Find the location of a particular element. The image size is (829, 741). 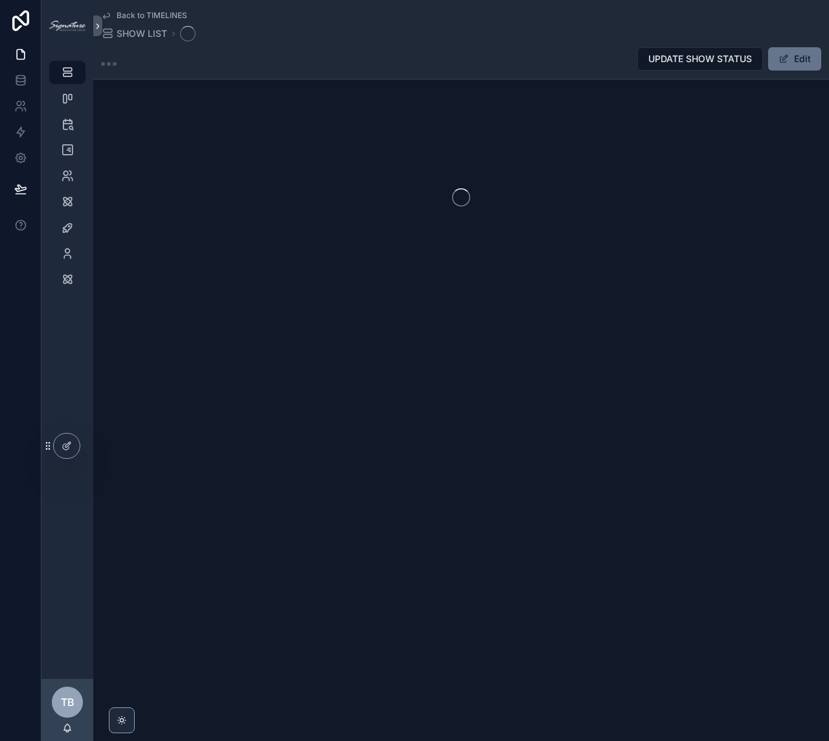

a: SHOW LIST is located at coordinates (134, 34).